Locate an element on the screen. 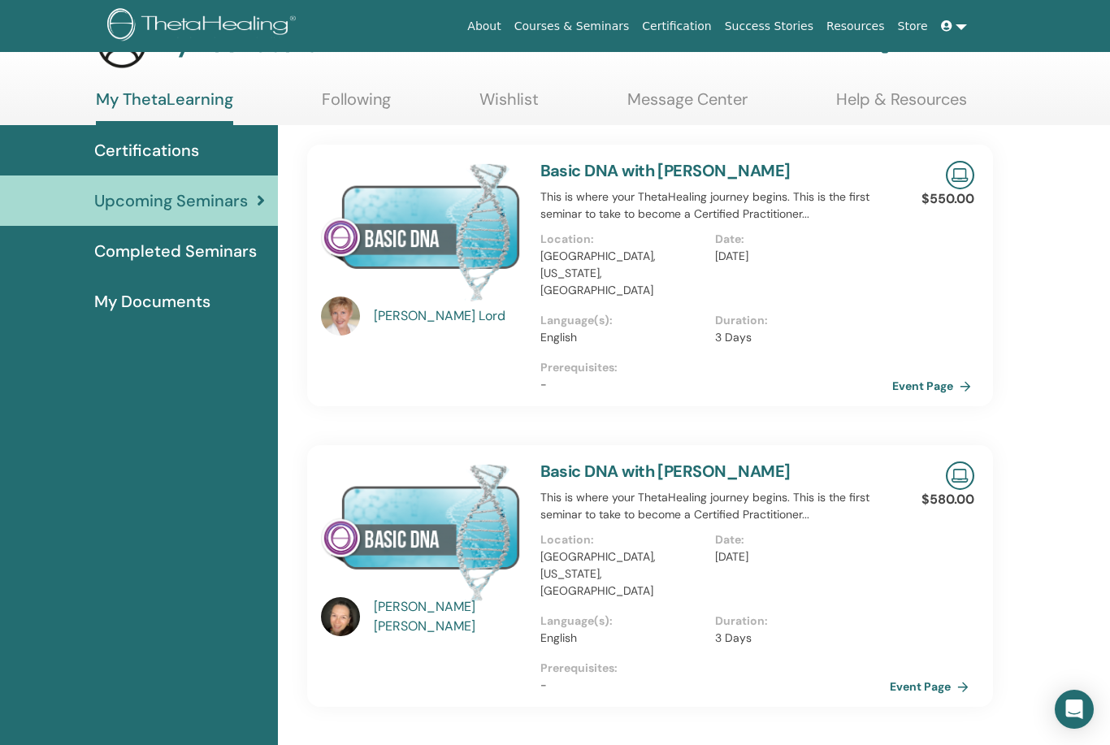  a: Courses & Seminars is located at coordinates (572, 26).